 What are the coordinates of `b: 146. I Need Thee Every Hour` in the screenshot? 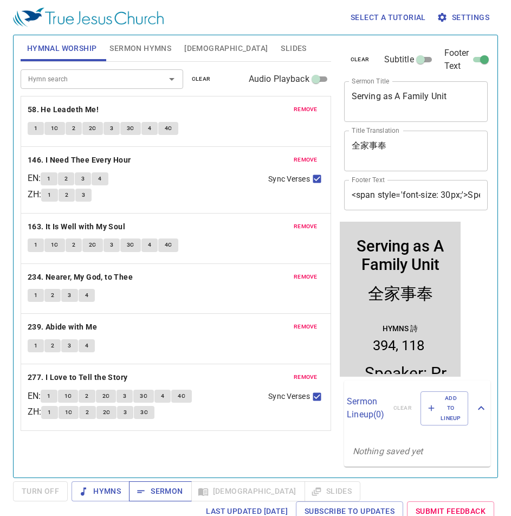 It's located at (79, 160).